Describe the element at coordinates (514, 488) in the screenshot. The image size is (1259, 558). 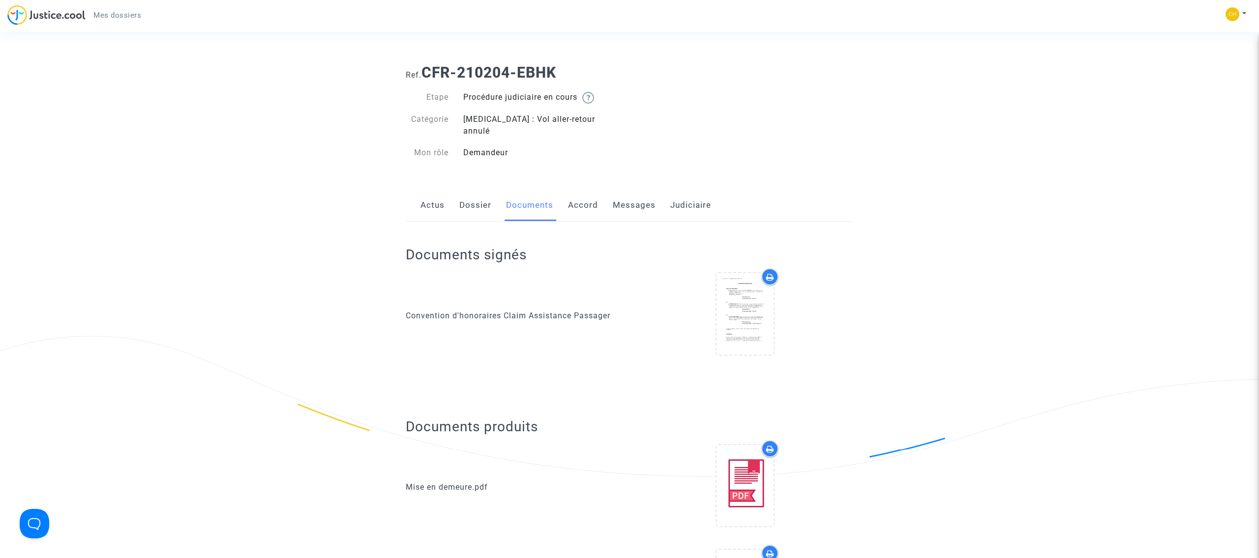
I see `div: Mise en demeure.pdf` at that location.